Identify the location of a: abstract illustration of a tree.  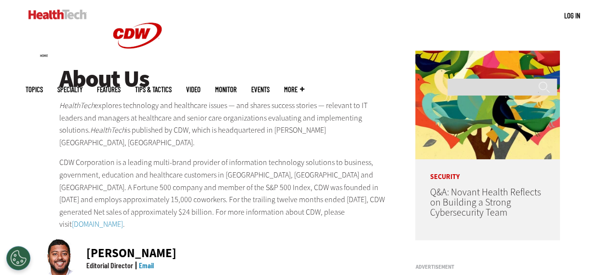
(487, 105).